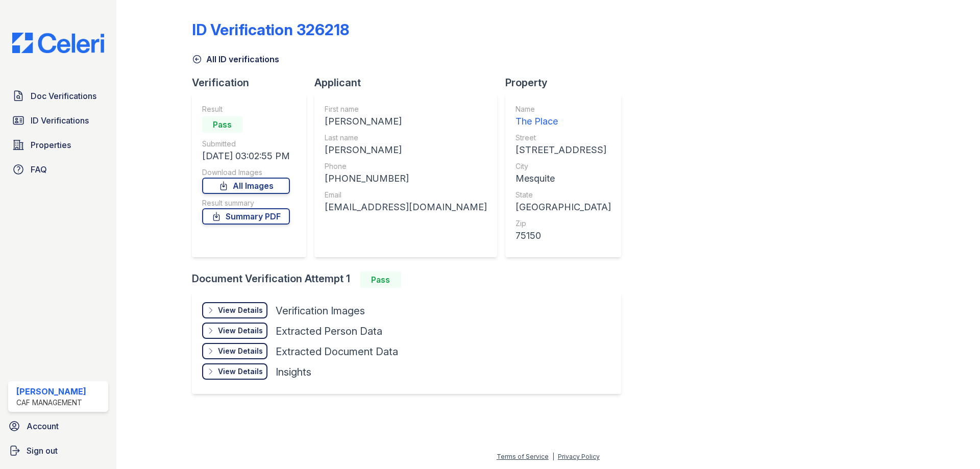  I want to click on div: Verification, so click(253, 83).